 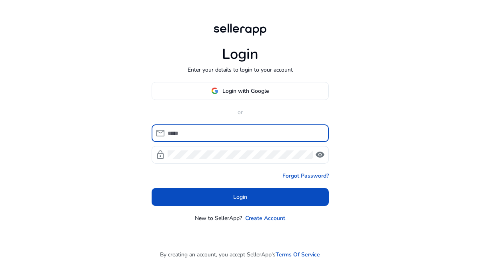 I want to click on p: Enter your details to login to your account, so click(x=240, y=70).